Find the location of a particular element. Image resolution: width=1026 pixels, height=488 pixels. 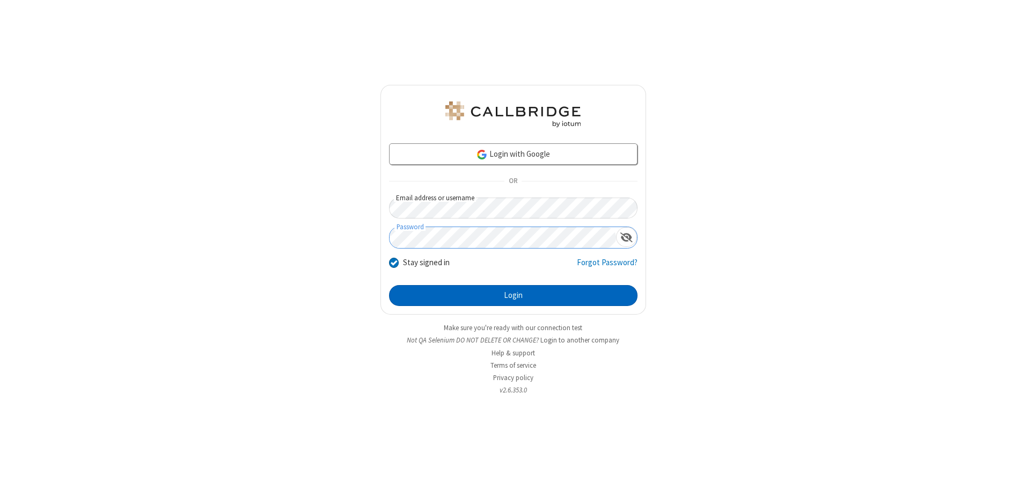

li: v2.6.353.0 is located at coordinates (513, 390).